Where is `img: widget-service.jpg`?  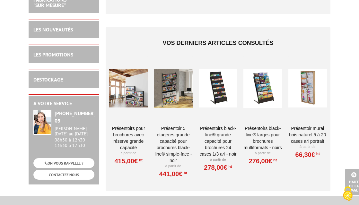
img: widget-service.jpg is located at coordinates (42, 122).